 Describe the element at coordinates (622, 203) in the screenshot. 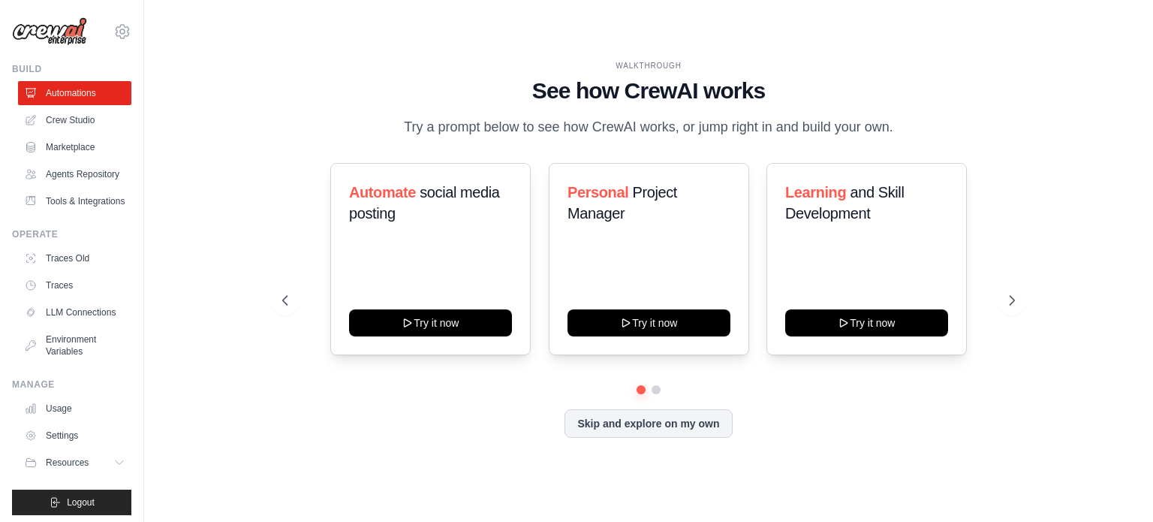

I see `span: Project Manager` at that location.